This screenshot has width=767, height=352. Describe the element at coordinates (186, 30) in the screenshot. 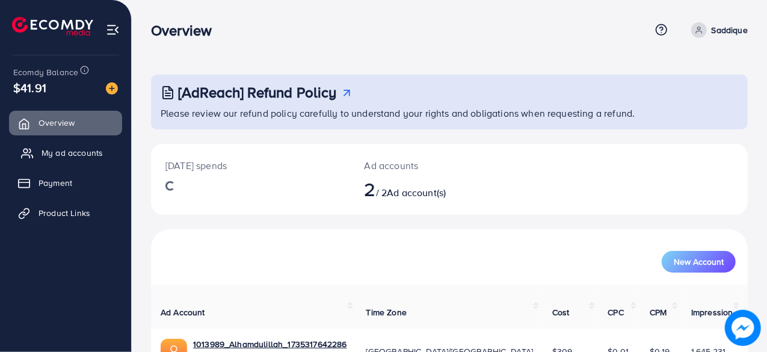

I see `h3: Overview` at that location.